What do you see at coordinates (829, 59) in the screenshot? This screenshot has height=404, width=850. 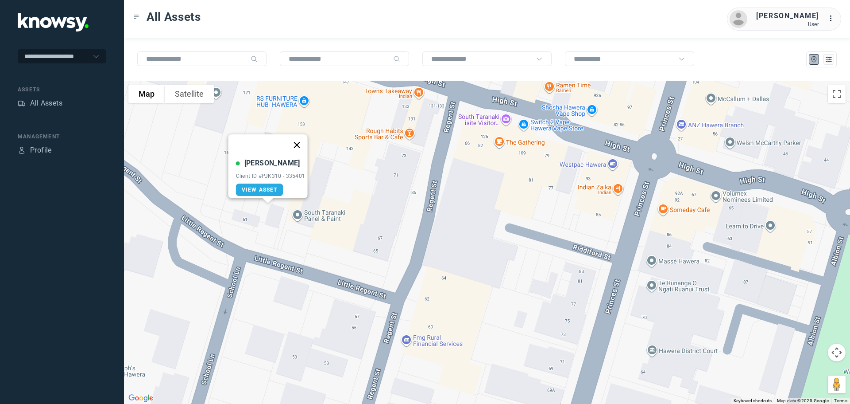 I see `div: List` at bounding box center [829, 59].